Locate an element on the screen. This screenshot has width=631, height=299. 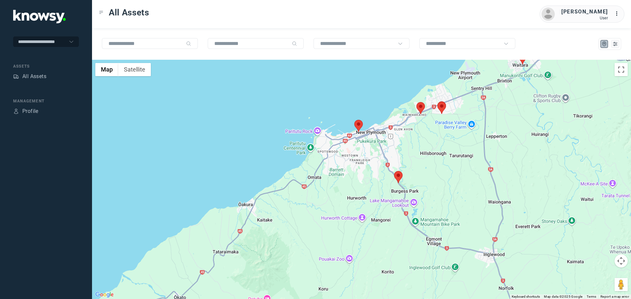
a: AssetsAll Assets is located at coordinates (30, 77).